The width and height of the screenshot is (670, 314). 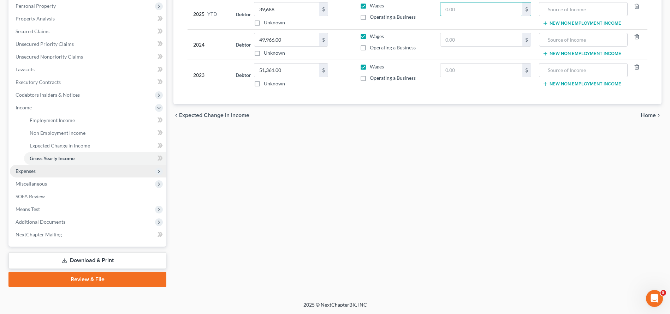 I want to click on span: SOFA Review, so click(x=30, y=196).